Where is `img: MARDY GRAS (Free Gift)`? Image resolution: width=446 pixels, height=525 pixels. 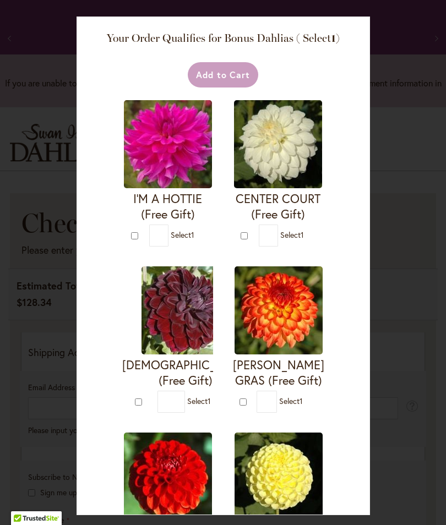
img: MARDY GRAS (Free Gift) is located at coordinates (279, 310).